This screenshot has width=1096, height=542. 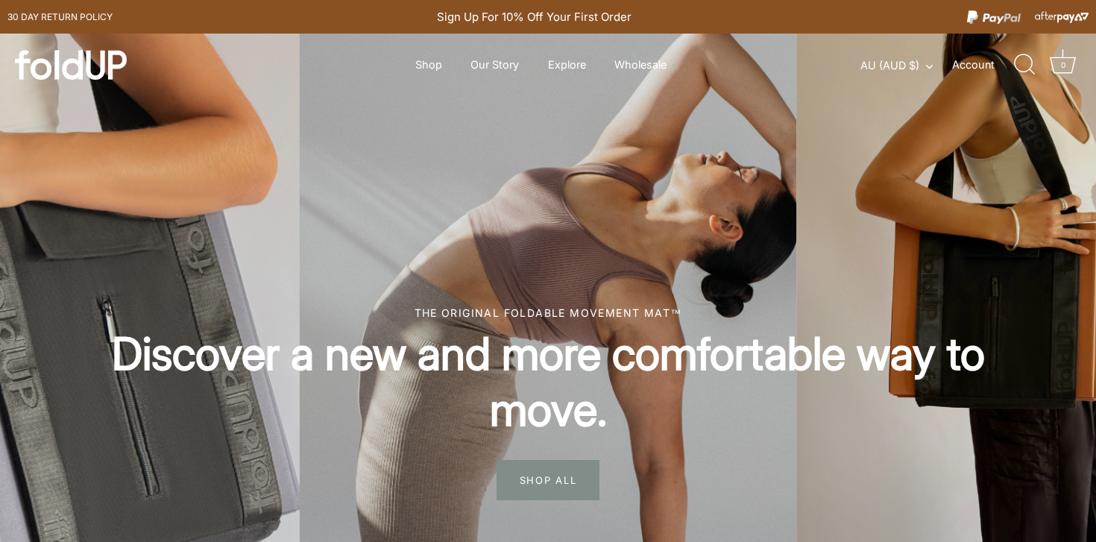 What do you see at coordinates (428, 65) in the screenshot?
I see `a: Shop` at bounding box center [428, 65].